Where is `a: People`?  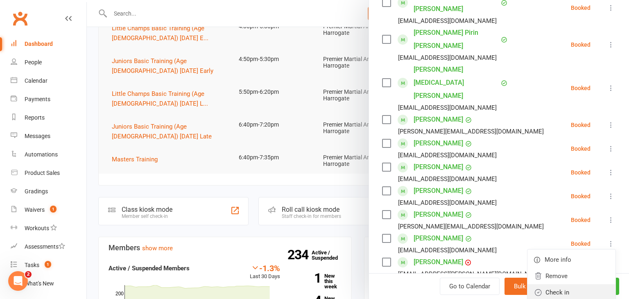
a: People is located at coordinates (48, 62).